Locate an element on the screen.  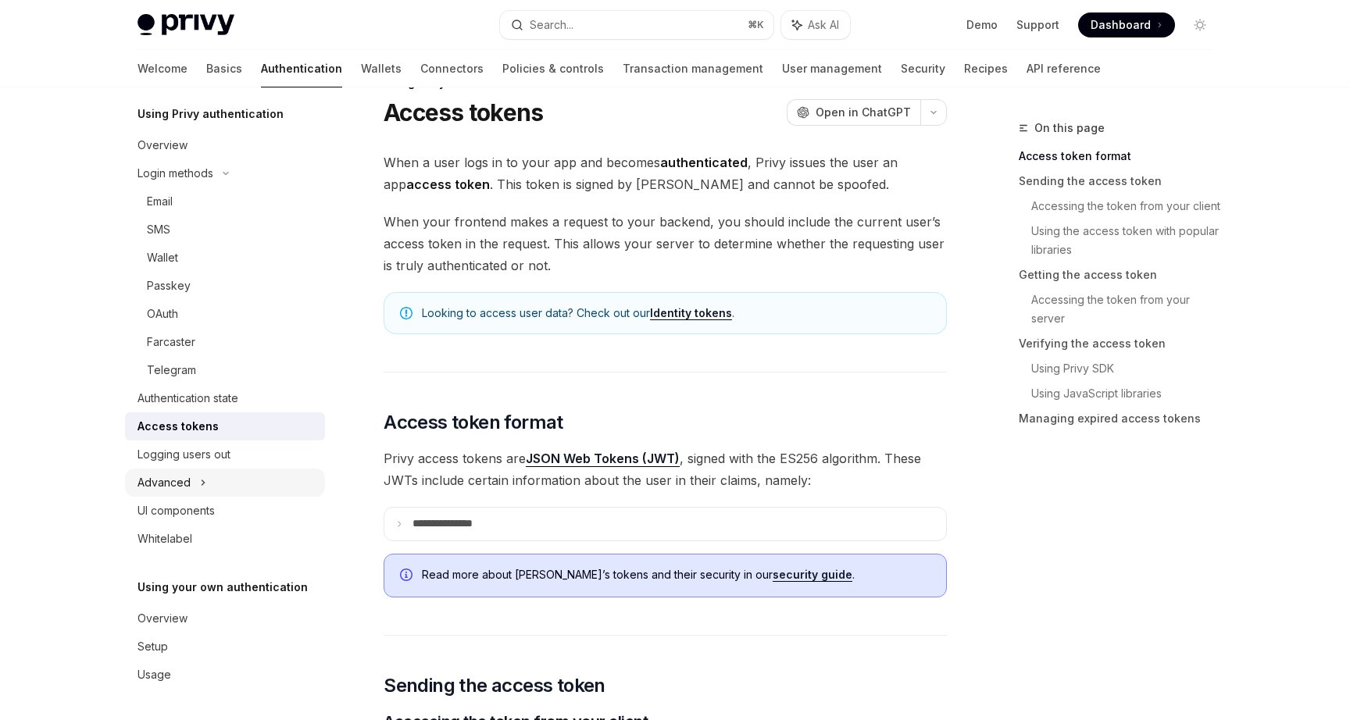
a: Identity tokens is located at coordinates (691, 313).